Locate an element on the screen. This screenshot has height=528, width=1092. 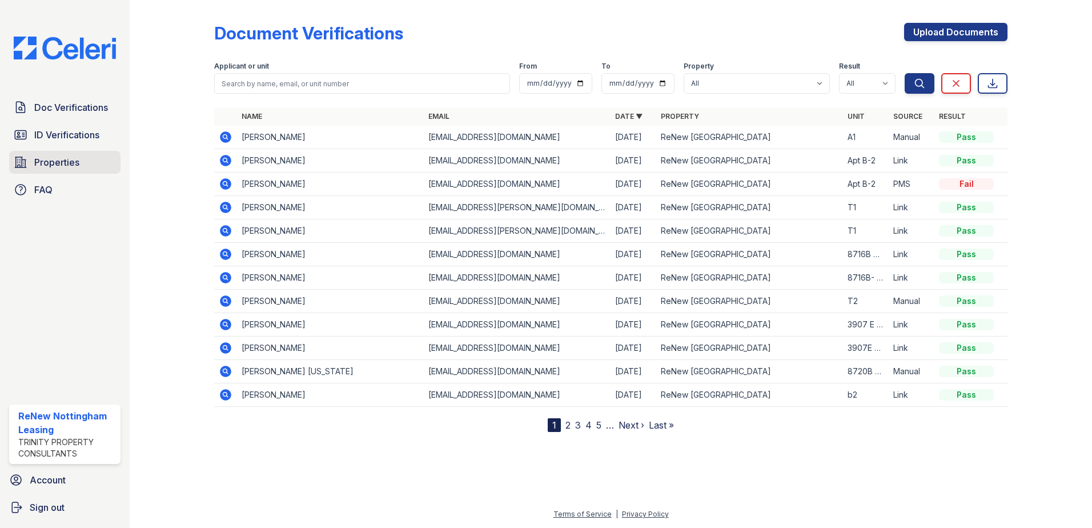
a: 2 is located at coordinates (568, 425).